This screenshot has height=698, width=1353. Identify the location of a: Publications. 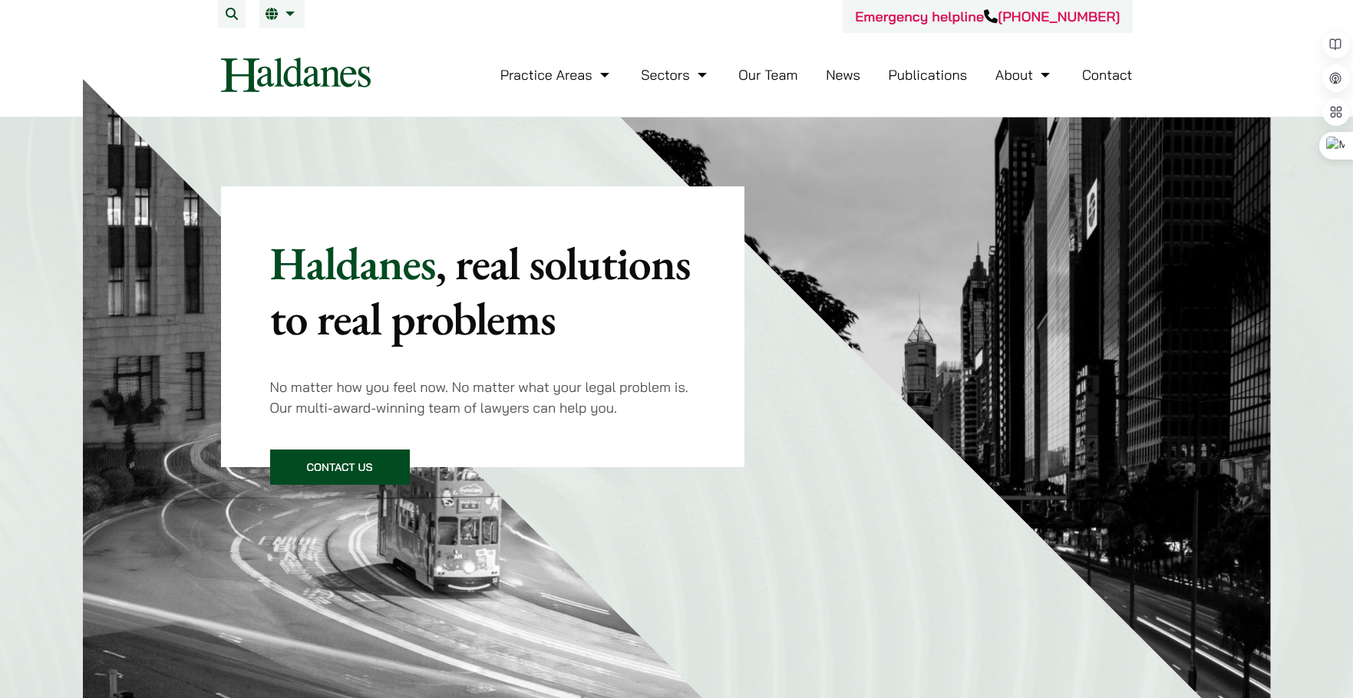
(928, 74).